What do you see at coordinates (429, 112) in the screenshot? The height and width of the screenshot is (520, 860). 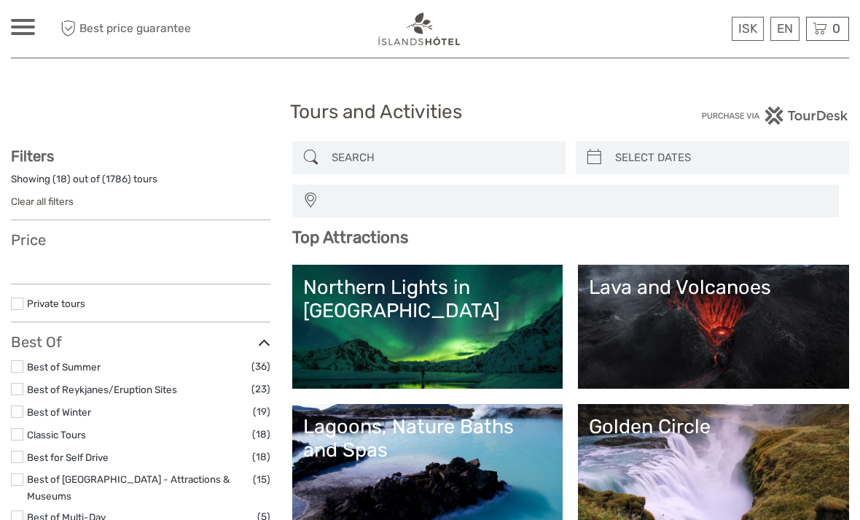 I see `h1: Tours and Activities` at bounding box center [429, 112].